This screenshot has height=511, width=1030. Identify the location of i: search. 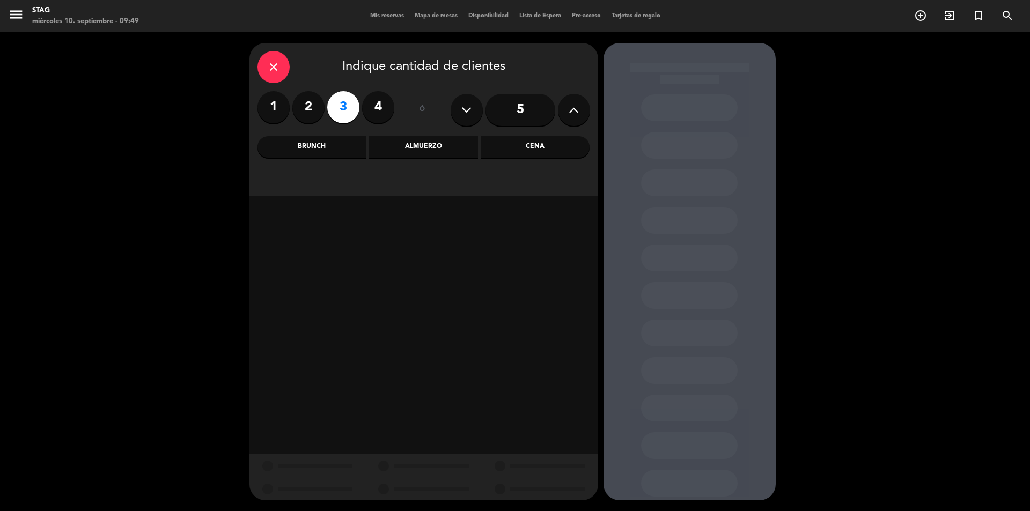
(1008, 16).